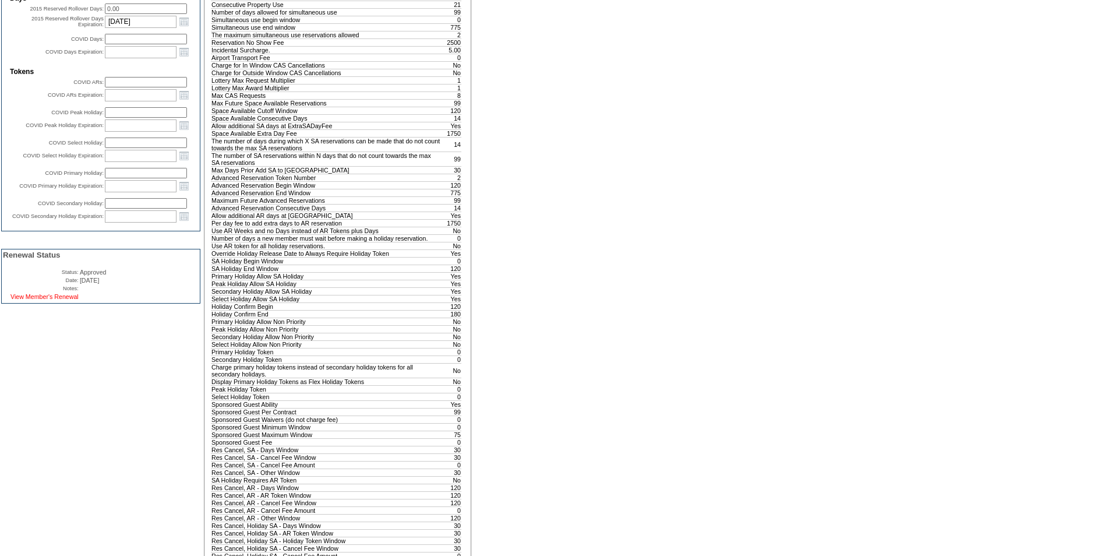  What do you see at coordinates (451, 80) in the screenshot?
I see `td: 1` at bounding box center [451, 80].